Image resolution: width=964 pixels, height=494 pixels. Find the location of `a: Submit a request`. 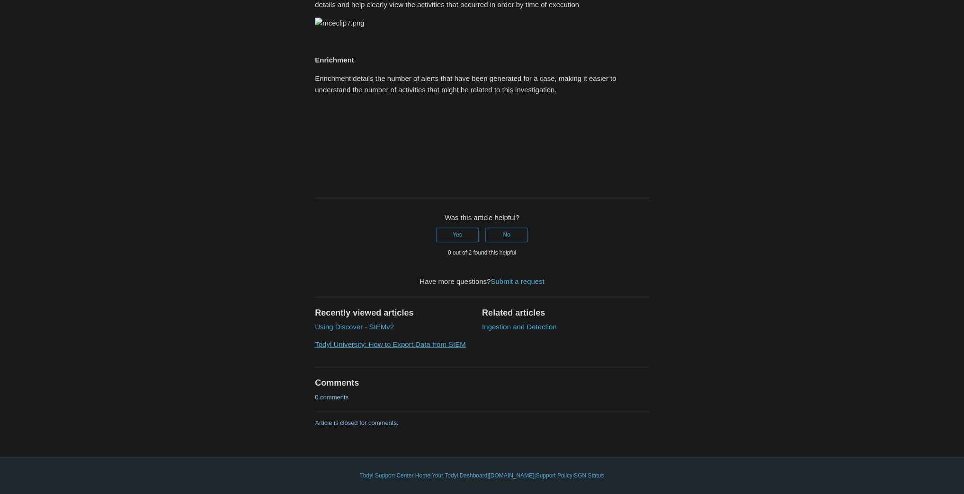

a: Submit a request is located at coordinates (517, 281).